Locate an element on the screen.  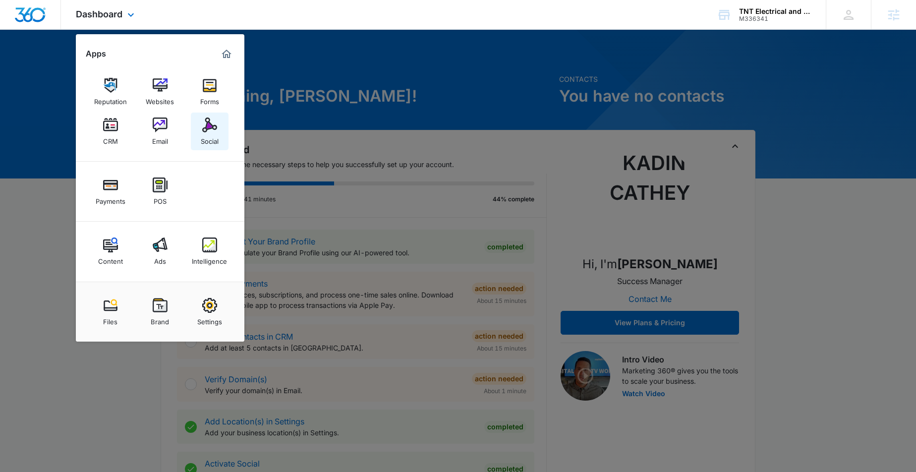
div: account name is located at coordinates (776, 11).